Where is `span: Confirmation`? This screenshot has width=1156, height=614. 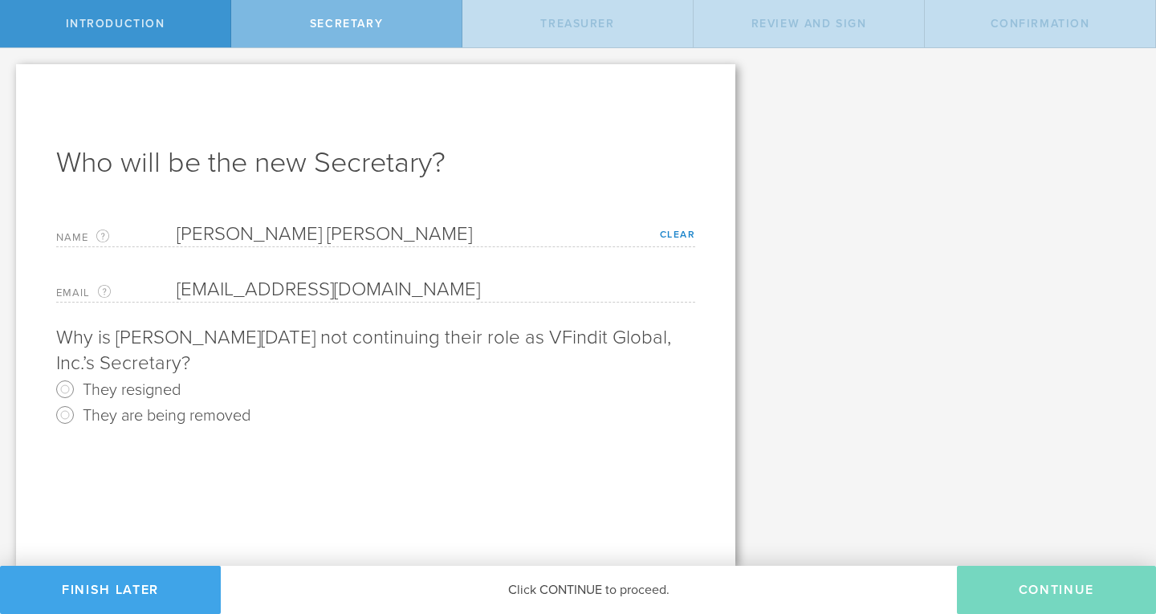 span: Confirmation is located at coordinates (1040, 23).